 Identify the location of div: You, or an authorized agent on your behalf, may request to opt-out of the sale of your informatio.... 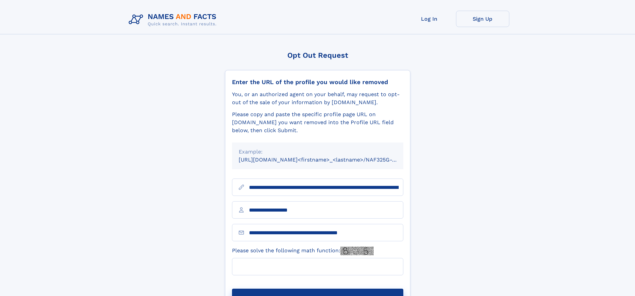
(317, 98).